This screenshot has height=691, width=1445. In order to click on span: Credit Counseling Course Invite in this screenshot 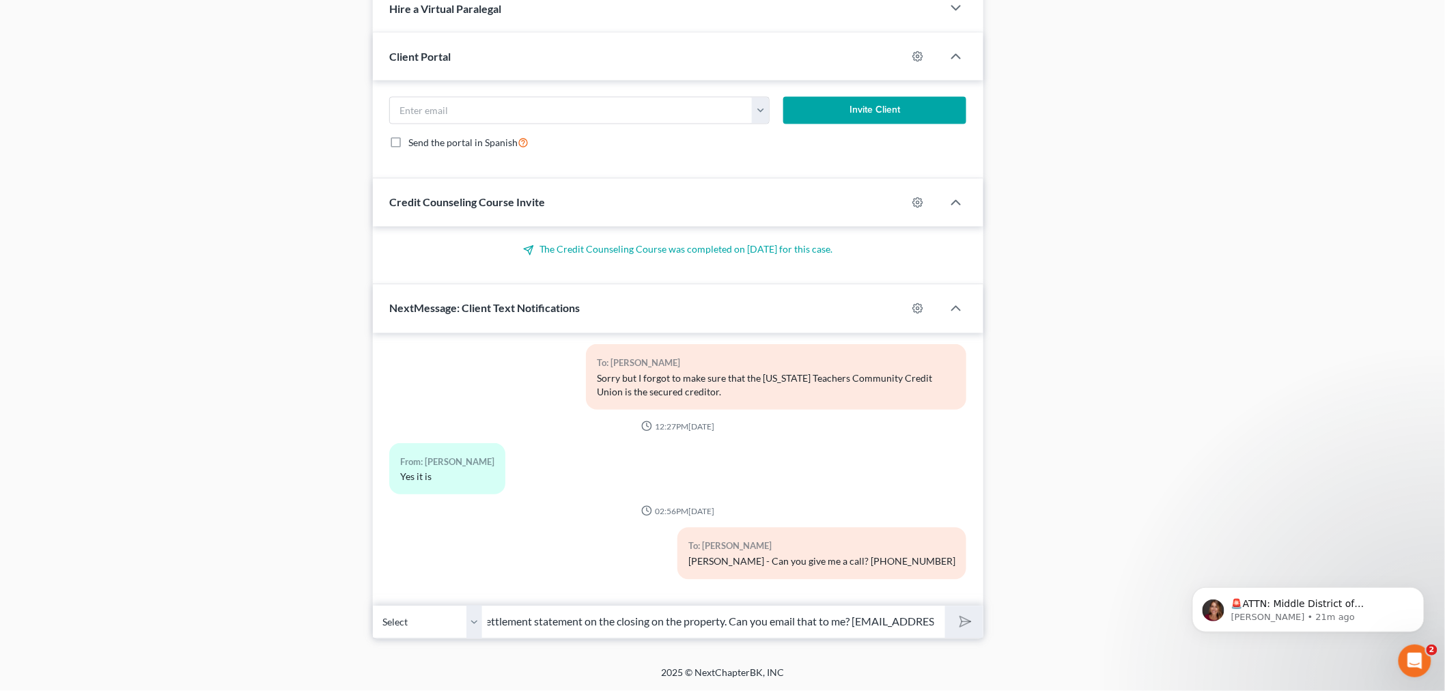, I will do `click(467, 202)`.